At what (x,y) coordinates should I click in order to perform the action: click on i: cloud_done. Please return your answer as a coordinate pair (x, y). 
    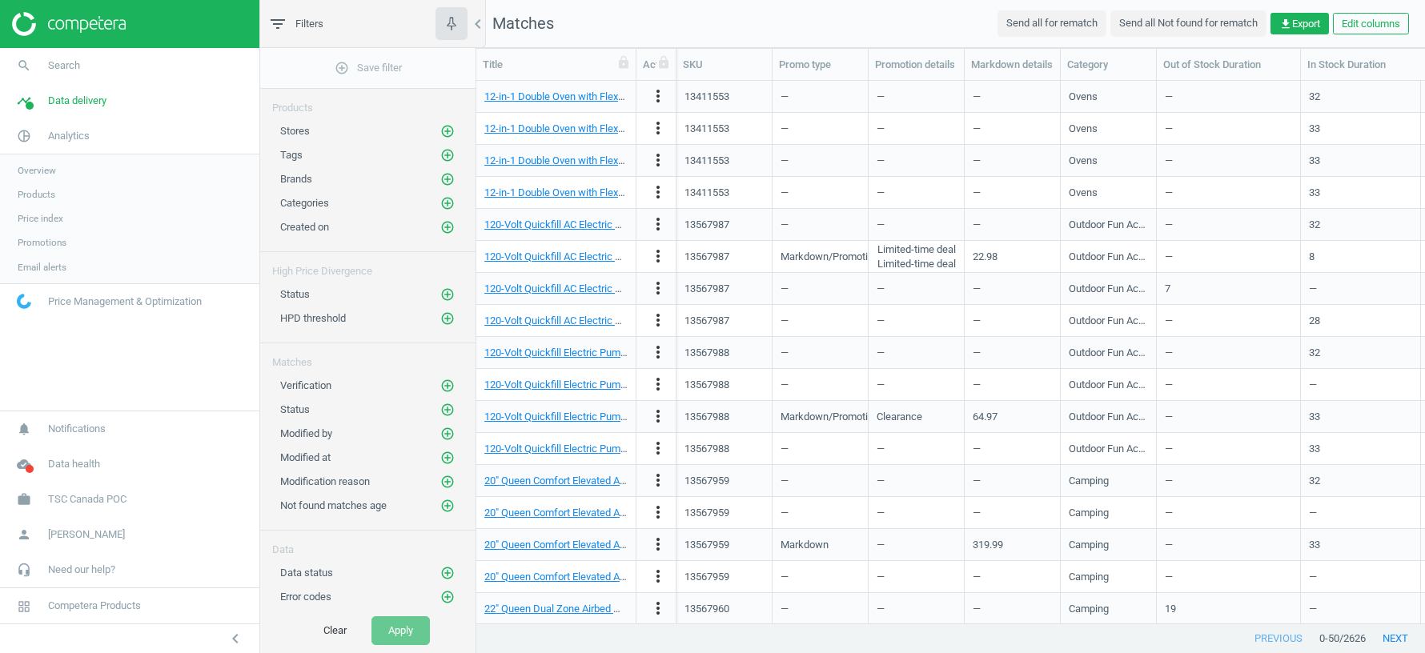
    Looking at the image, I should click on (24, 464).